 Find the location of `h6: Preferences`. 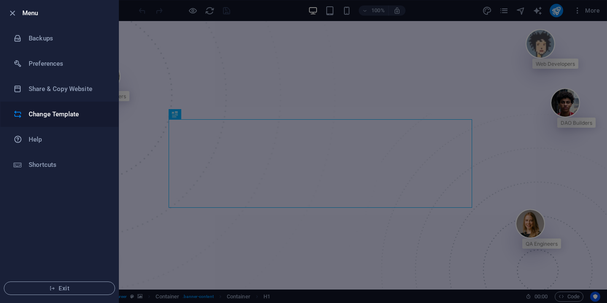

h6: Preferences is located at coordinates (67, 64).